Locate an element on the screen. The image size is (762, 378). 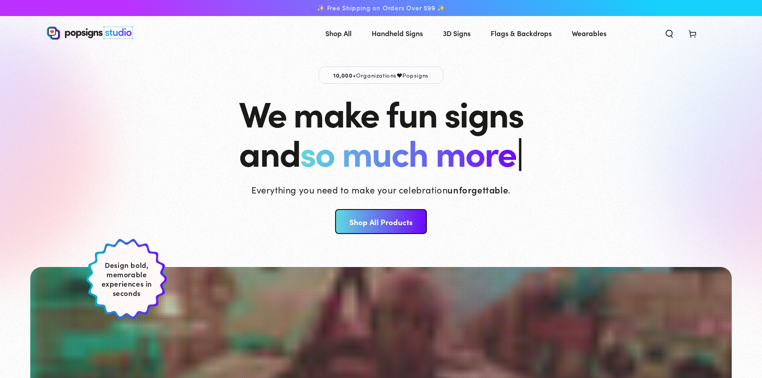
span: ✨ Free Shipping on Orders Over $99 ✨ is located at coordinates (381, 8).